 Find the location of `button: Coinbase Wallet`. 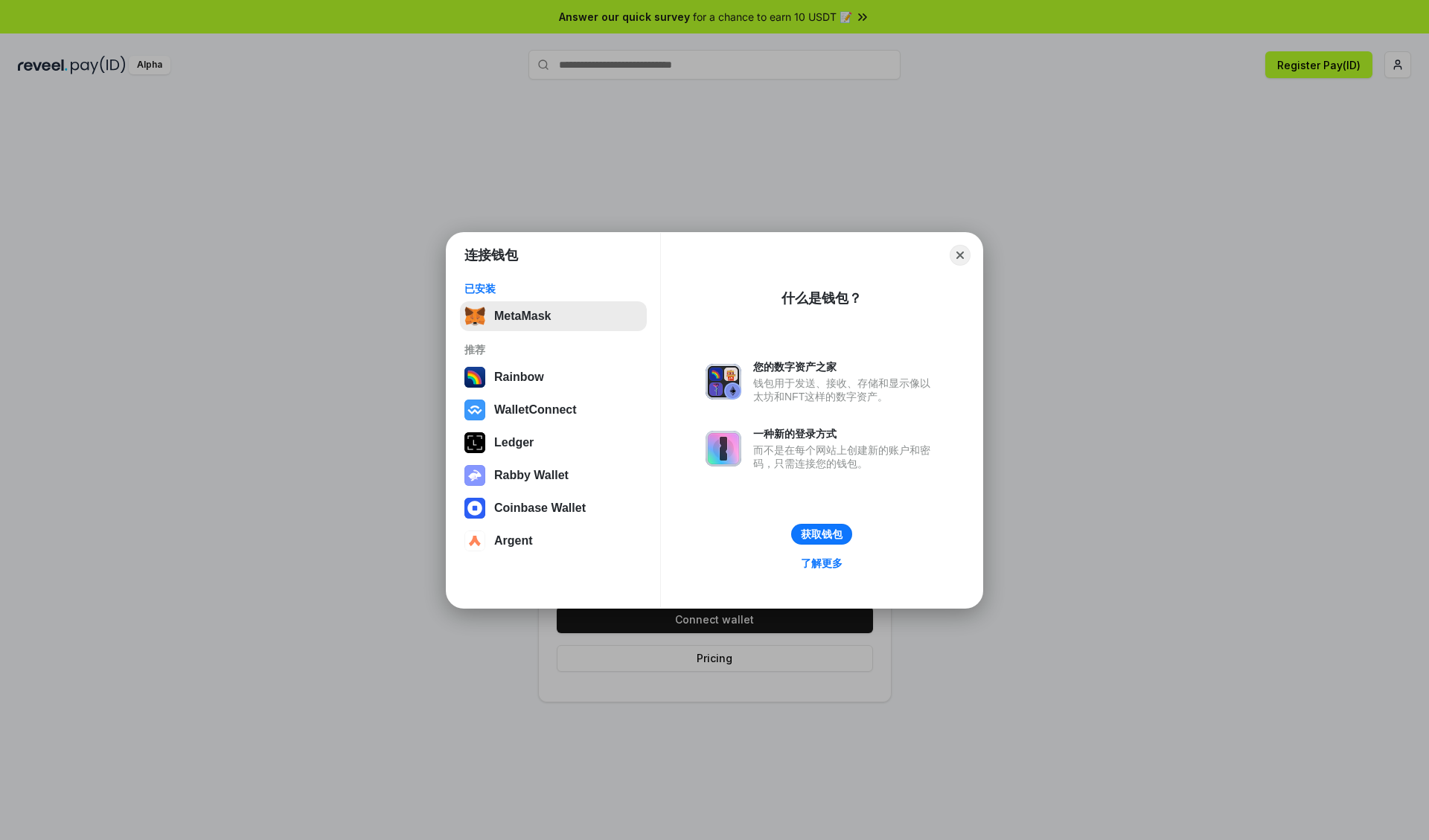

button: Coinbase Wallet is located at coordinates (553, 508).